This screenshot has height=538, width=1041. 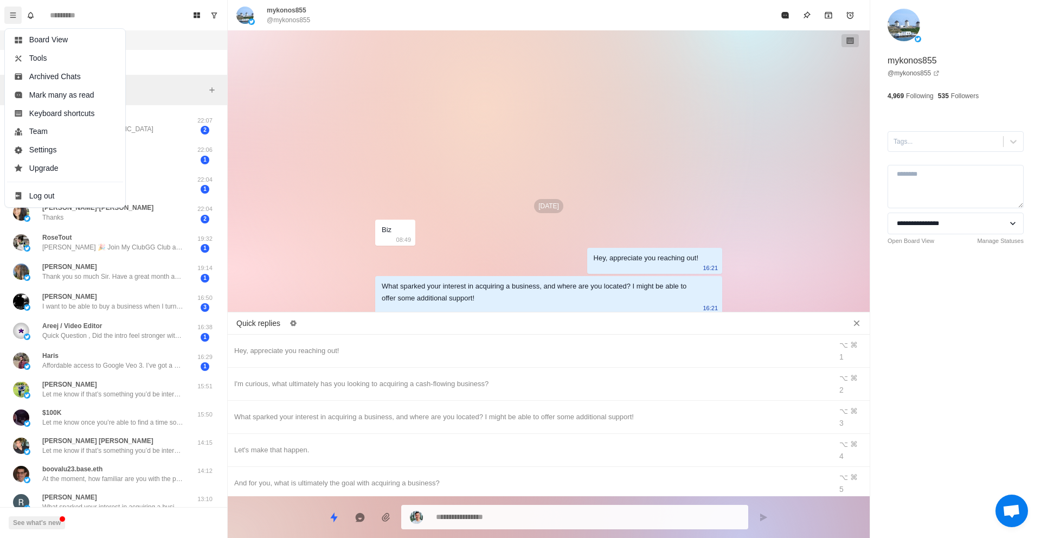 I want to click on div: ⌥ ⌘ 1, so click(x=851, y=351).